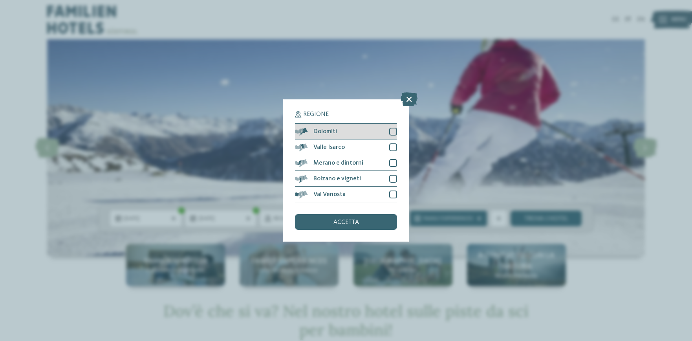 Image resolution: width=692 pixels, height=341 pixels. Describe the element at coordinates (346, 222) in the screenshot. I see `span: accetta` at that location.